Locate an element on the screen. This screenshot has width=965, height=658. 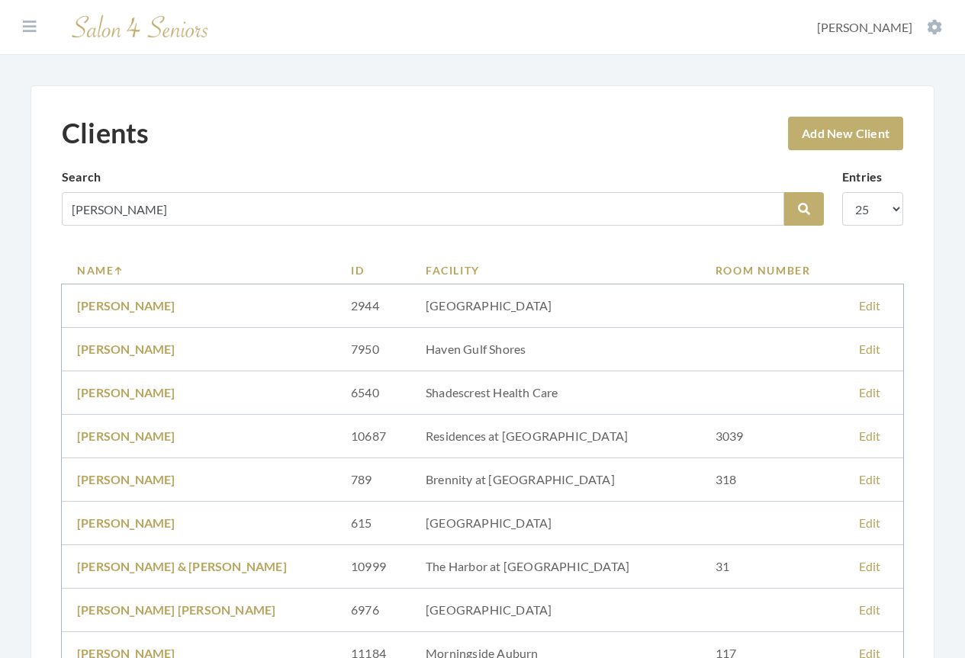
td: 10999 is located at coordinates (373, 567).